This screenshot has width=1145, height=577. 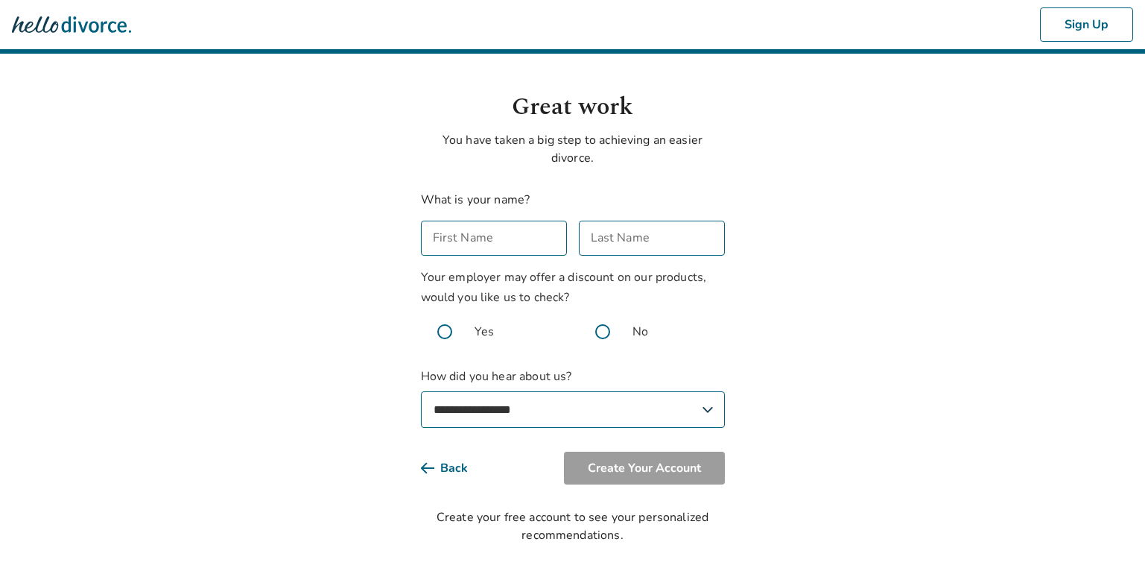 What do you see at coordinates (1108, 541) in the screenshot?
I see `div: Chat Widget` at bounding box center [1108, 541].